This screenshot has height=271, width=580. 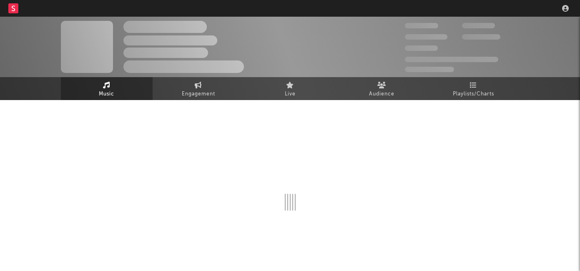 What do you see at coordinates (474, 88) in the screenshot?
I see `a: Playlists/Charts` at bounding box center [474, 88].